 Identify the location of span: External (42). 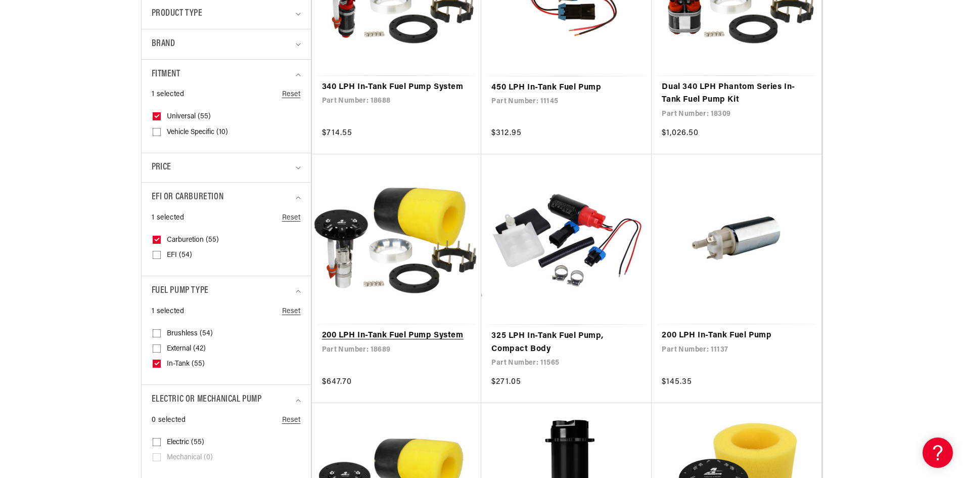
(186, 349).